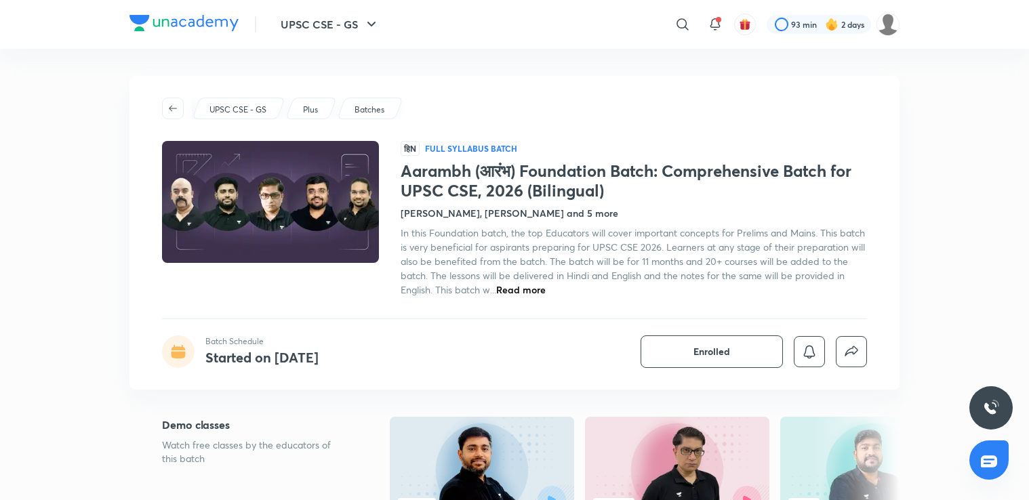 Image resolution: width=1029 pixels, height=500 pixels. I want to click on img: Company Logo, so click(184, 23).